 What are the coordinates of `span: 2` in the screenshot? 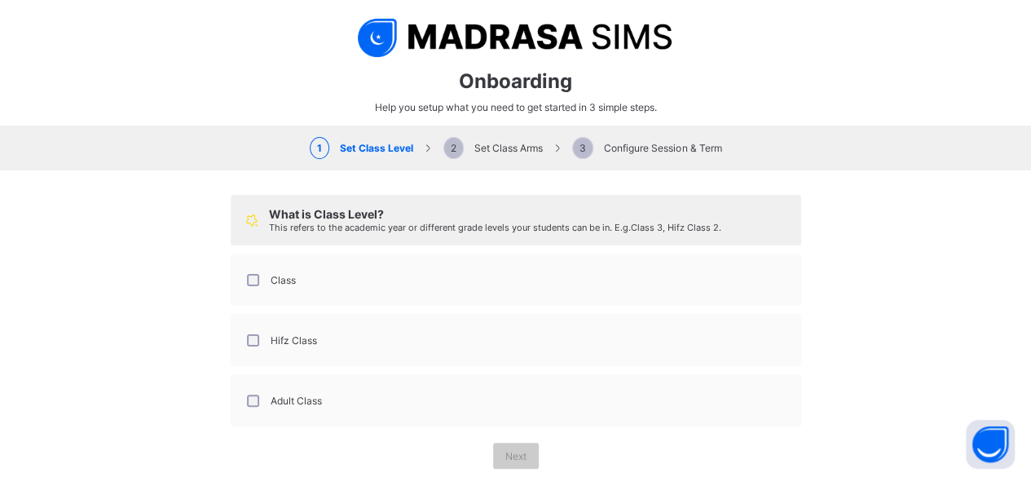 It's located at (453, 147).